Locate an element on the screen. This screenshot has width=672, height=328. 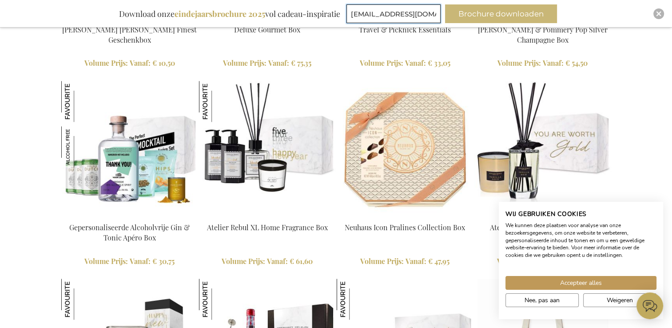
button: Pas cookie voorkeuren aan is located at coordinates (542, 300).